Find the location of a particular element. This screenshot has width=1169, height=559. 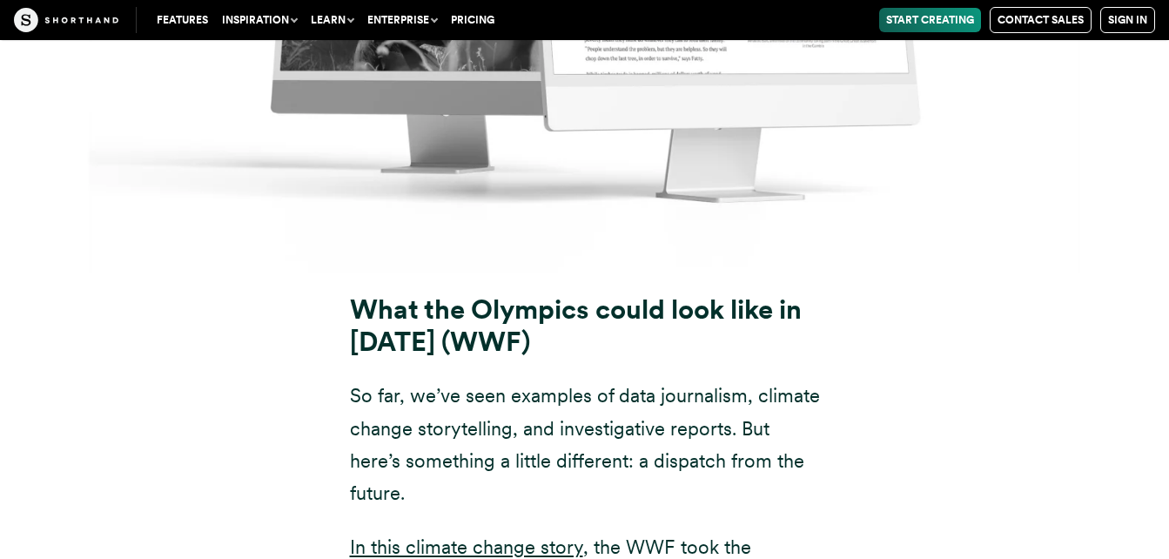

strong: (WWF) is located at coordinates (486, 341).